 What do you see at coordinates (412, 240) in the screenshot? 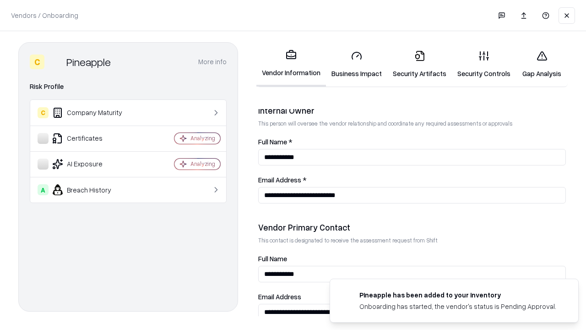
I see `p: This contact is designated to receive the assessment request from Shift` at bounding box center [412, 240].